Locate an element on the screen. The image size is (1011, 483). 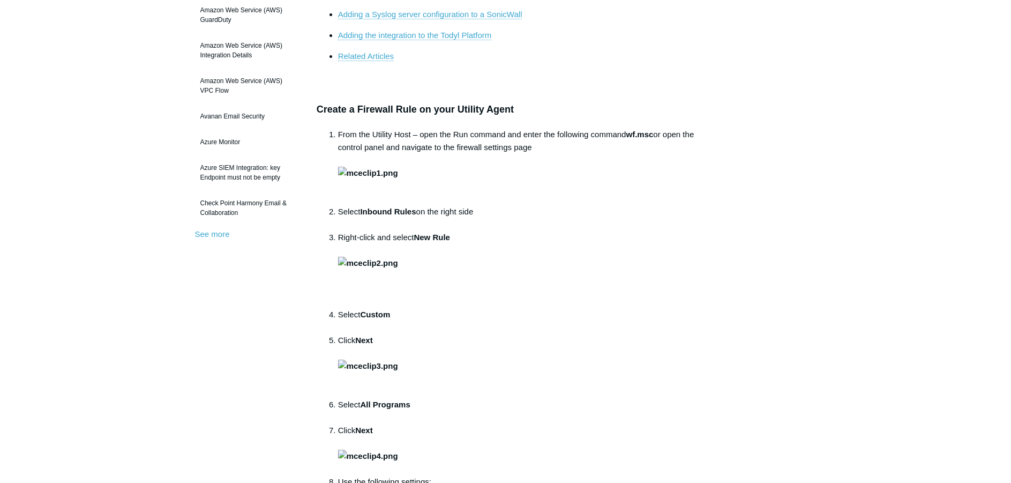
strong: Custom is located at coordinates (375, 314).